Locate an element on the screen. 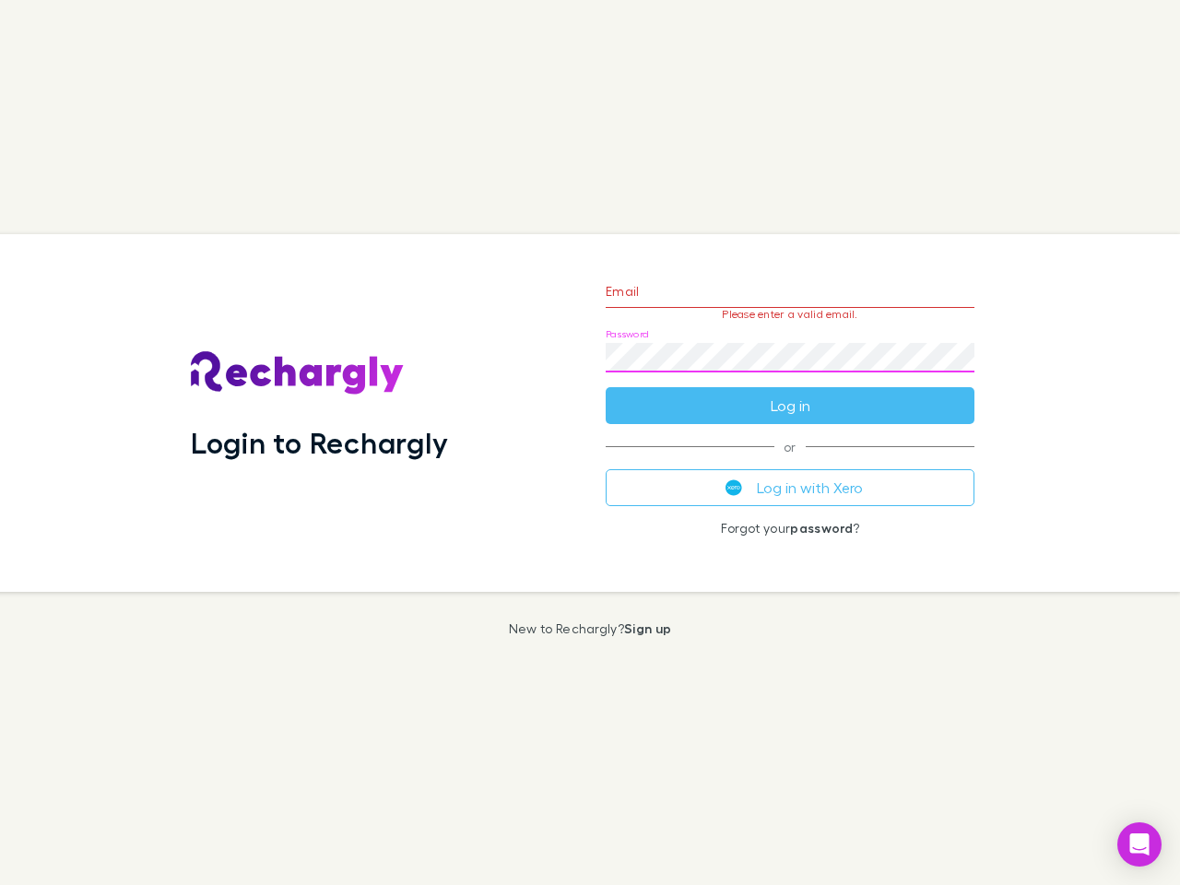 This screenshot has width=1180, height=885. a: Sign up is located at coordinates (647, 628).